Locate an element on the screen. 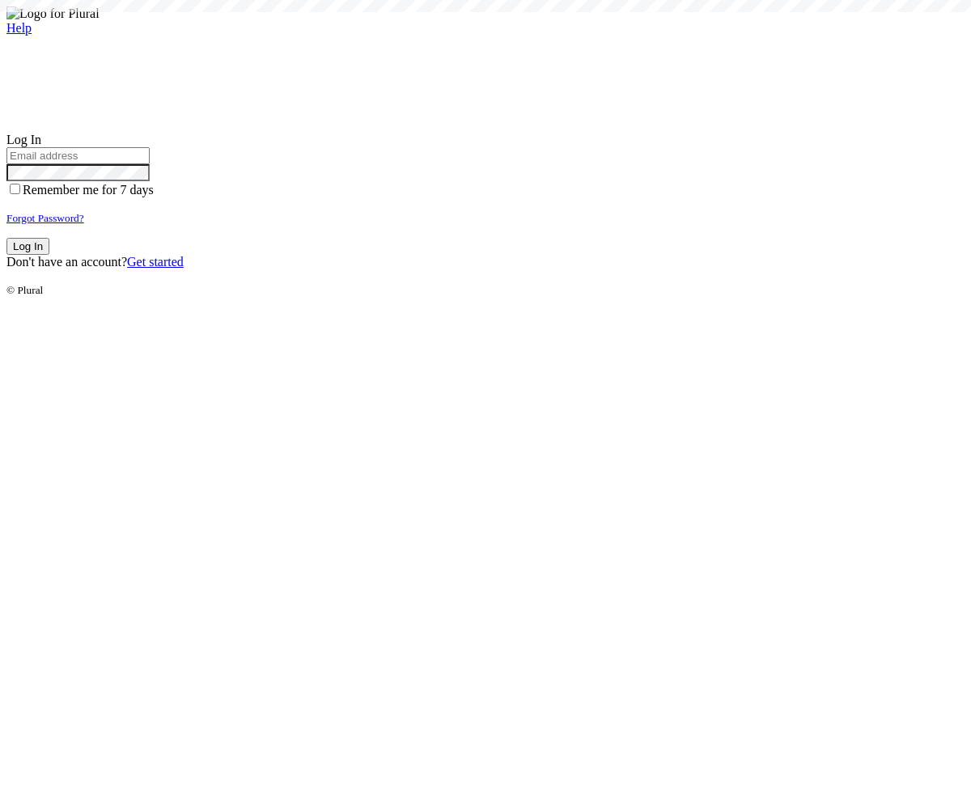 Image resolution: width=971 pixels, height=809 pixels. span: Remember me for 7 days is located at coordinates (88, 189).